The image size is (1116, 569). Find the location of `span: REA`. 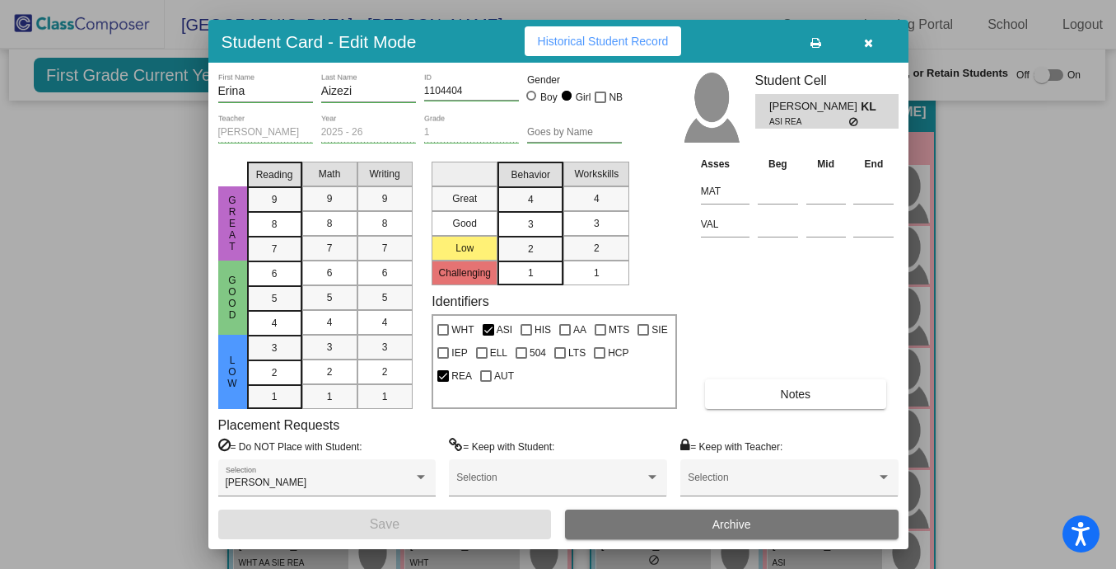

span: REA is located at coordinates (461, 376).